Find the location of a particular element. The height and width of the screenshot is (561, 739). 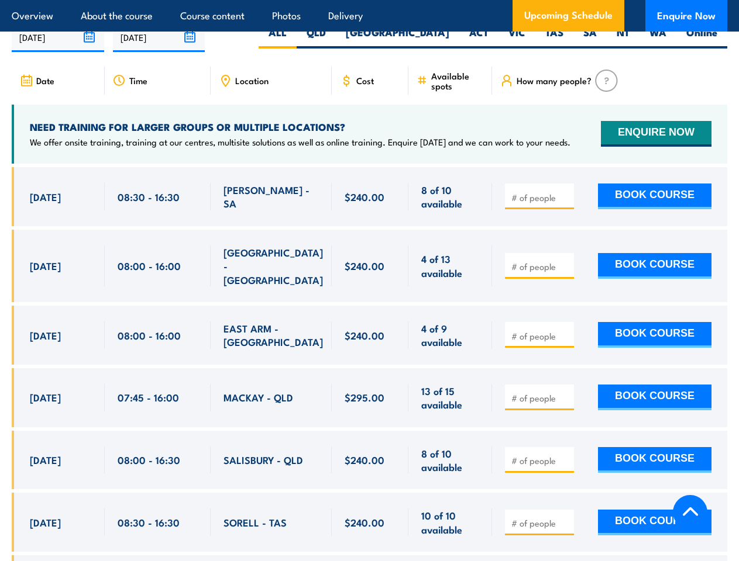

span: SALISBURY - QLD is located at coordinates (263, 460).